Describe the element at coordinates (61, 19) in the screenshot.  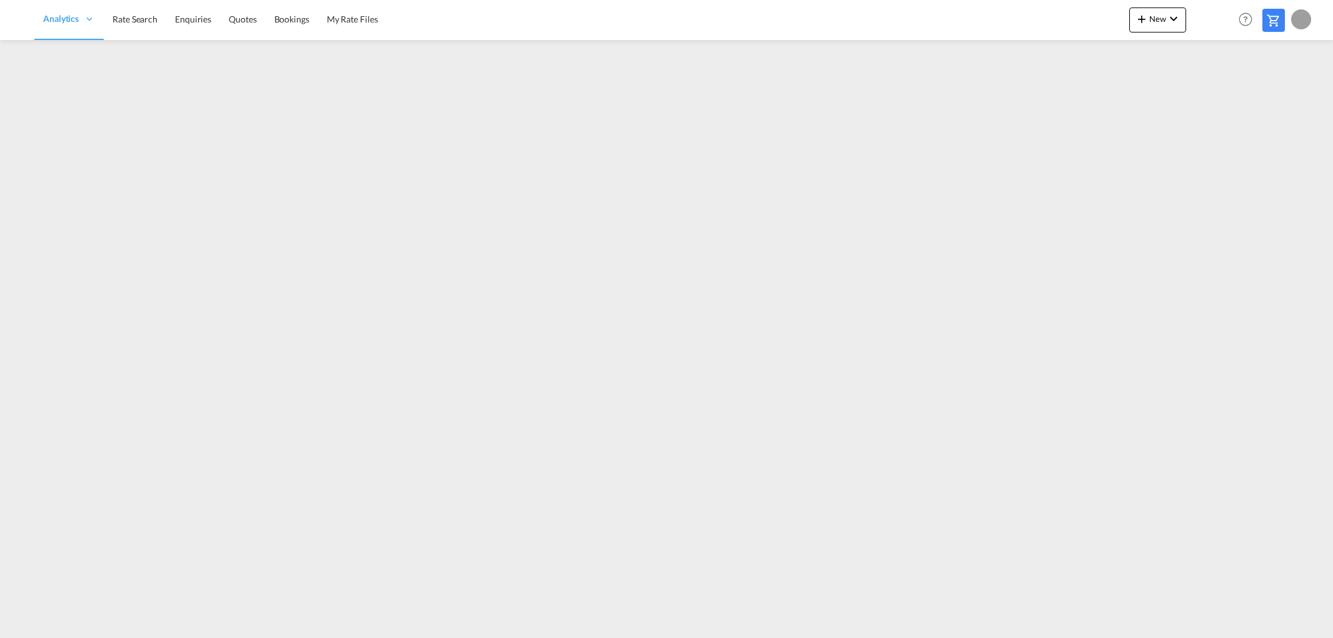
I see `span: Analytics` at that location.